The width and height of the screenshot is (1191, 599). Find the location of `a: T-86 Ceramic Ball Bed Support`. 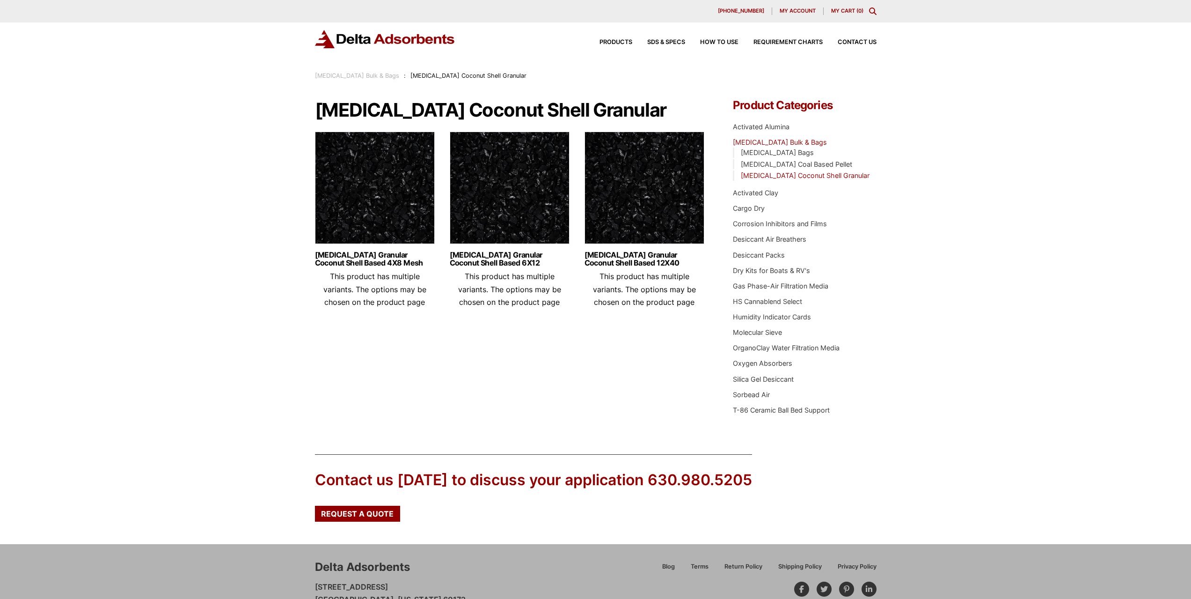

a: T-86 Ceramic Ball Bed Support is located at coordinates (781, 410).